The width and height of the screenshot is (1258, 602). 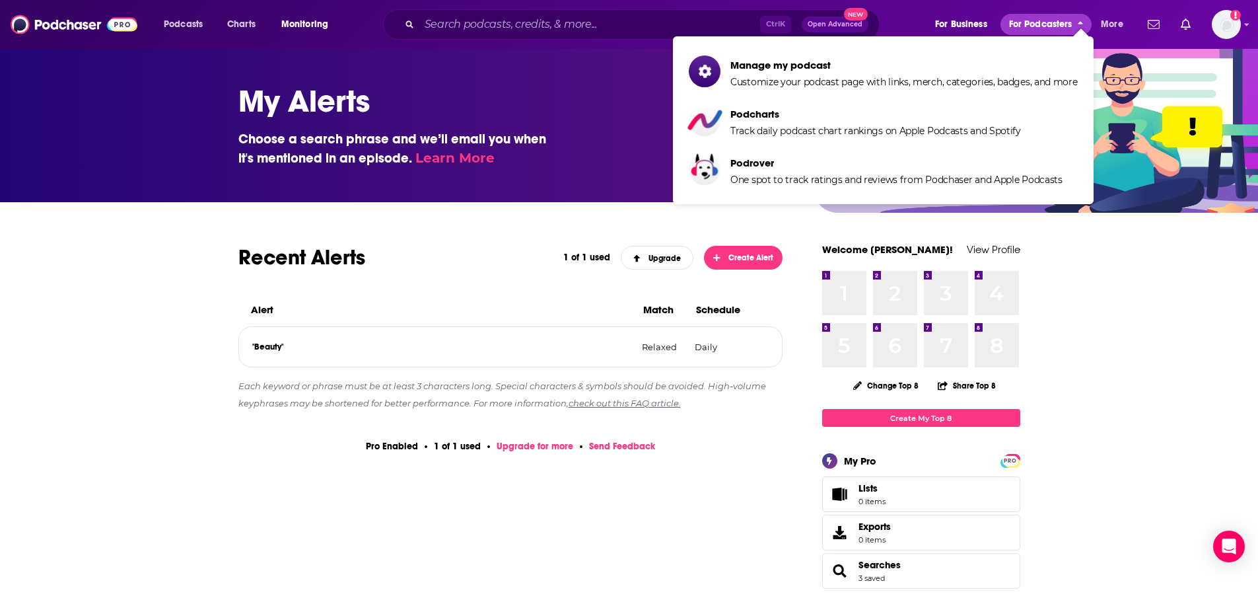 I want to click on p: Each keyword or phrase must be at least 3 characters long. Special characters & symbols should be..., so click(x=511, y=394).